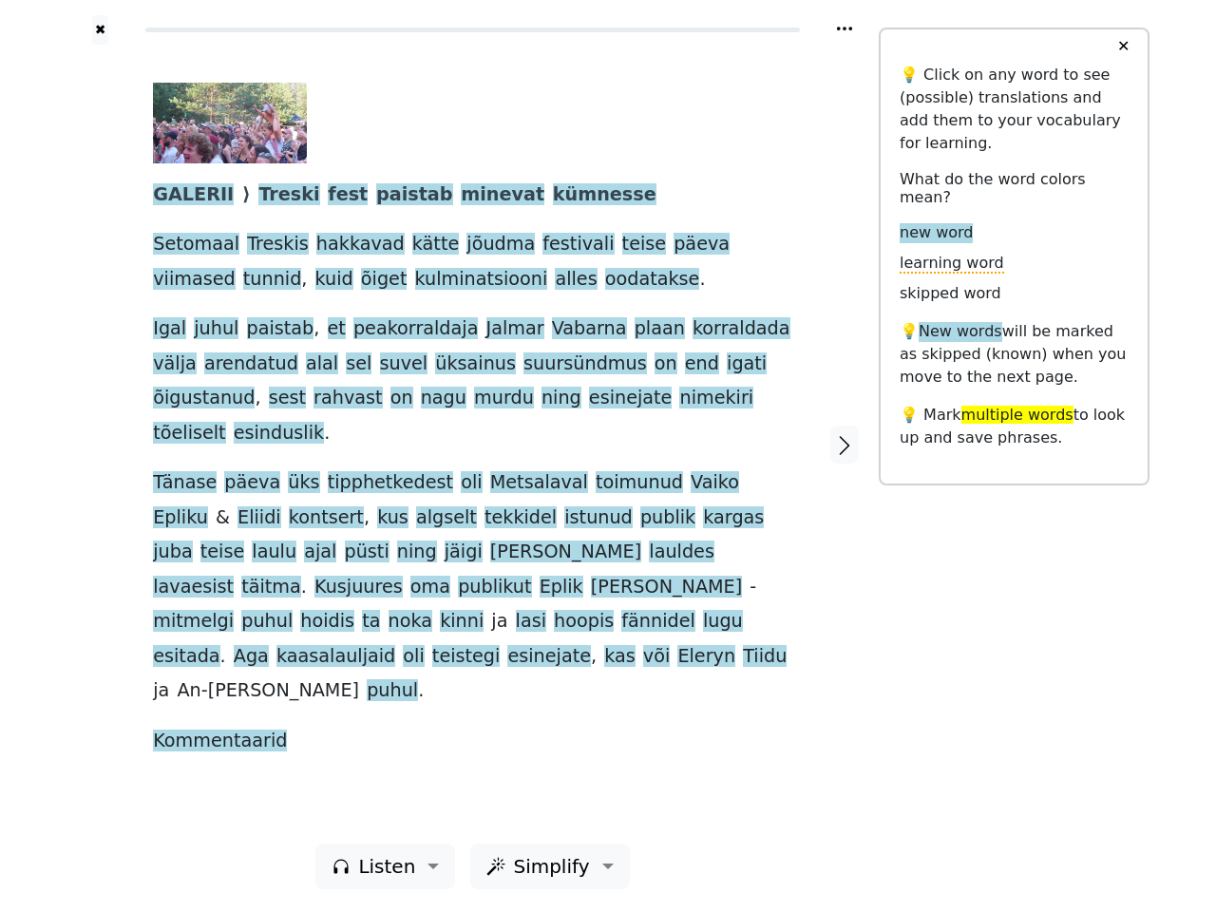 The image size is (1216, 912). What do you see at coordinates (387, 866) in the screenshot?
I see `span: Listen` at bounding box center [387, 866].